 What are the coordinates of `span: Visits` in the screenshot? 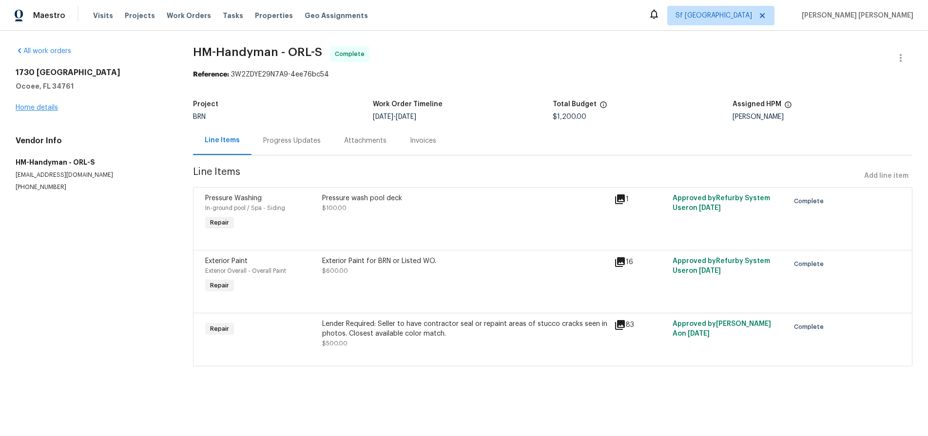 It's located at (103, 16).